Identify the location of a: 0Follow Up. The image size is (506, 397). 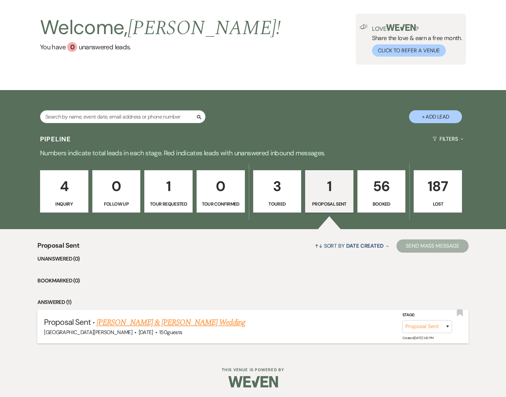
(116, 191).